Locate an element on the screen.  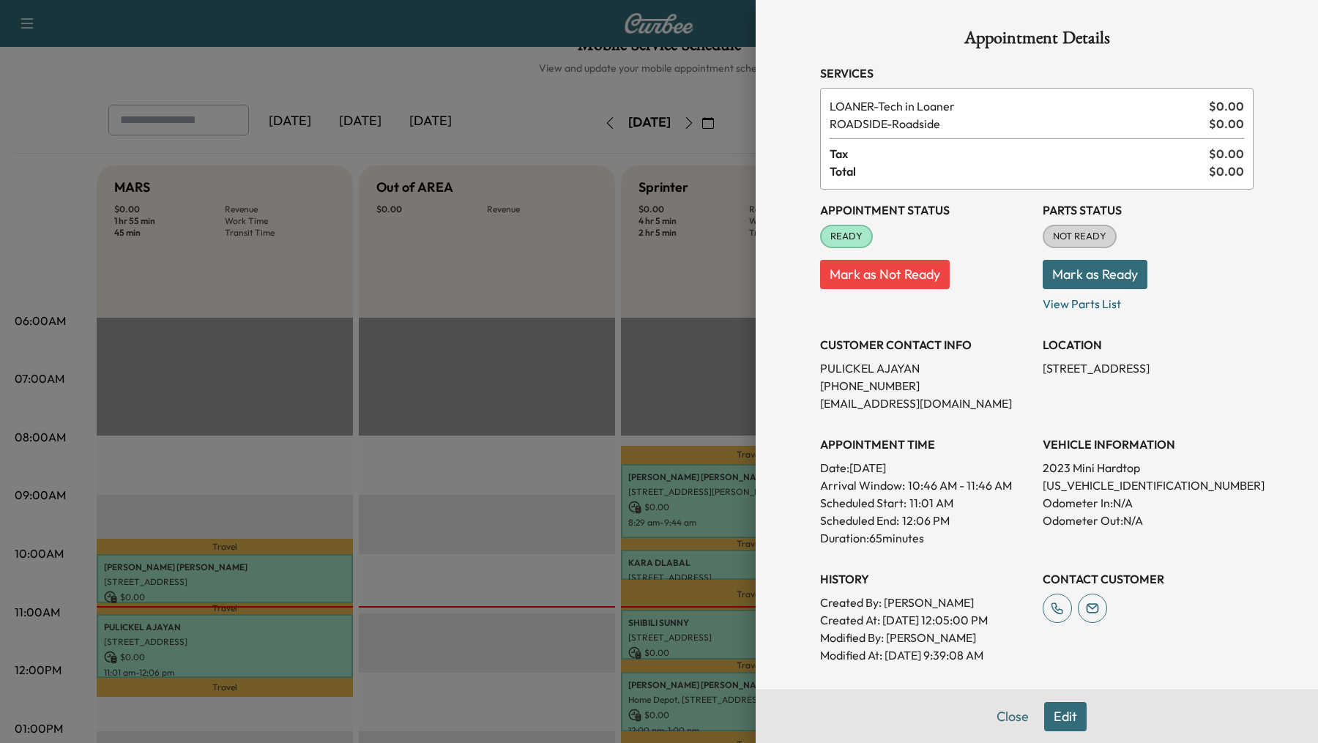
span: Roadside is located at coordinates (1016, 124).